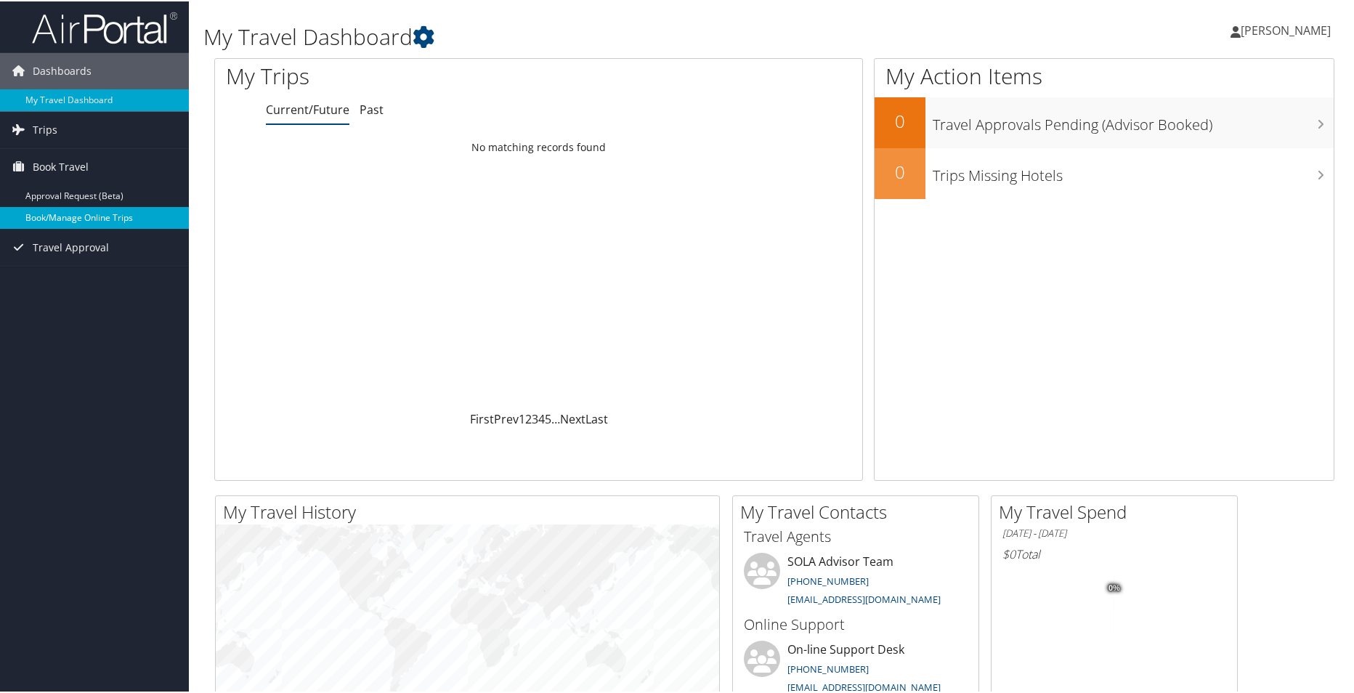 This screenshot has width=1354, height=693. Describe the element at coordinates (62, 70) in the screenshot. I see `span: Dashboards` at that location.